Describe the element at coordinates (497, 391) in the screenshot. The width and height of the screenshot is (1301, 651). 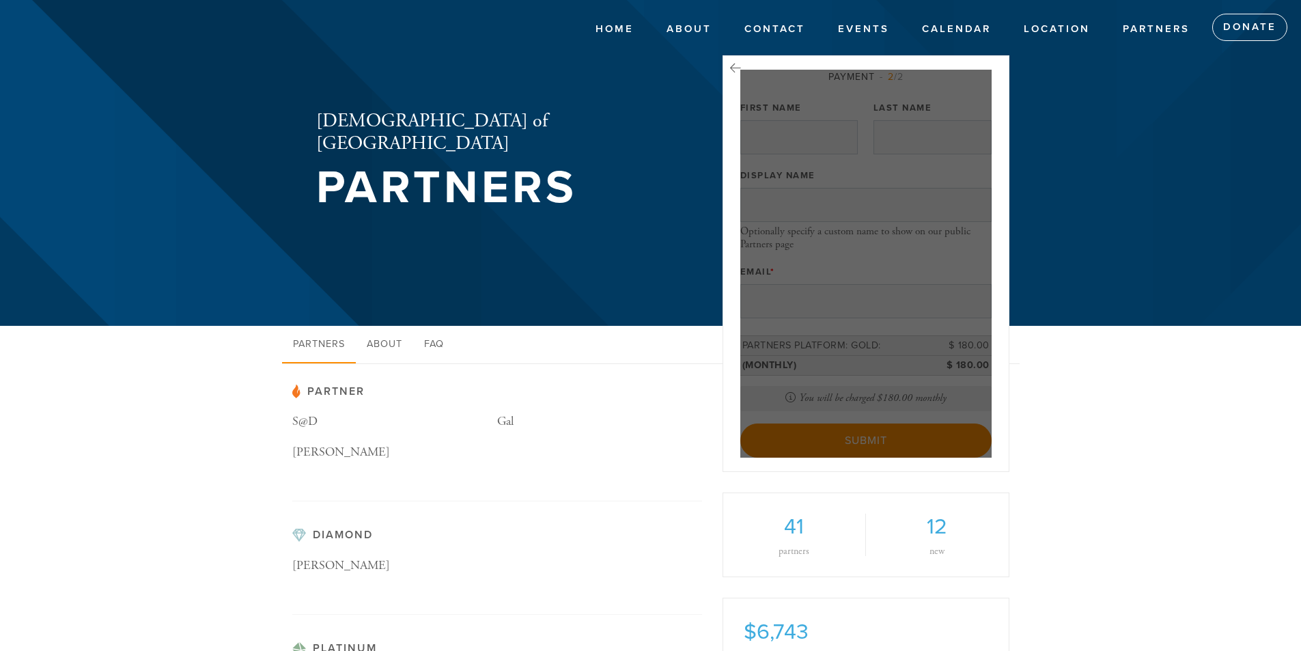
I see `h3: Partner` at that location.